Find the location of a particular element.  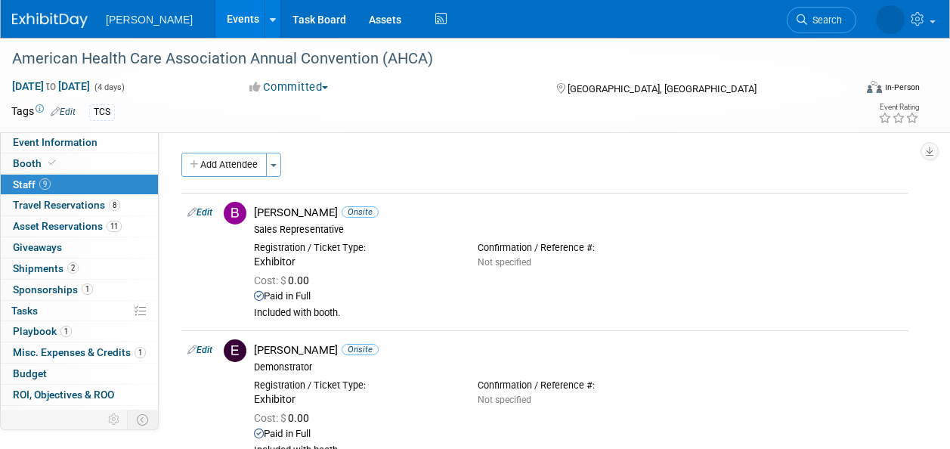

a: Misc. Expenses & Credits1 is located at coordinates (79, 352).